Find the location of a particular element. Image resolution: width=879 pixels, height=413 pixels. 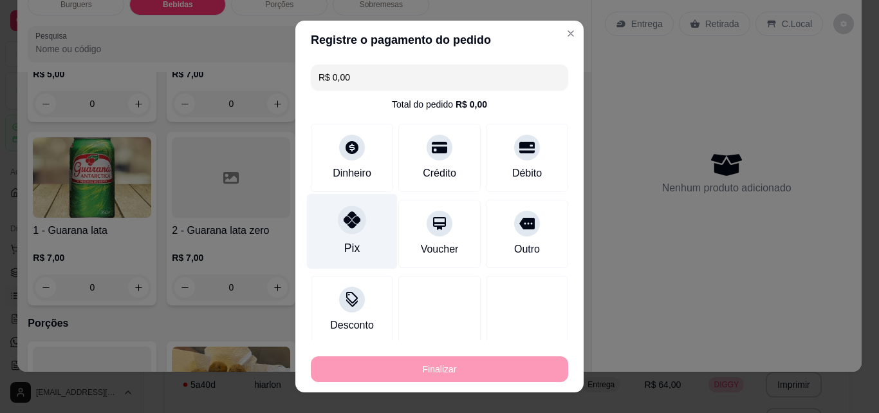

input: Ex.: hambúrguer de cordeiro is located at coordinates (440, 77).